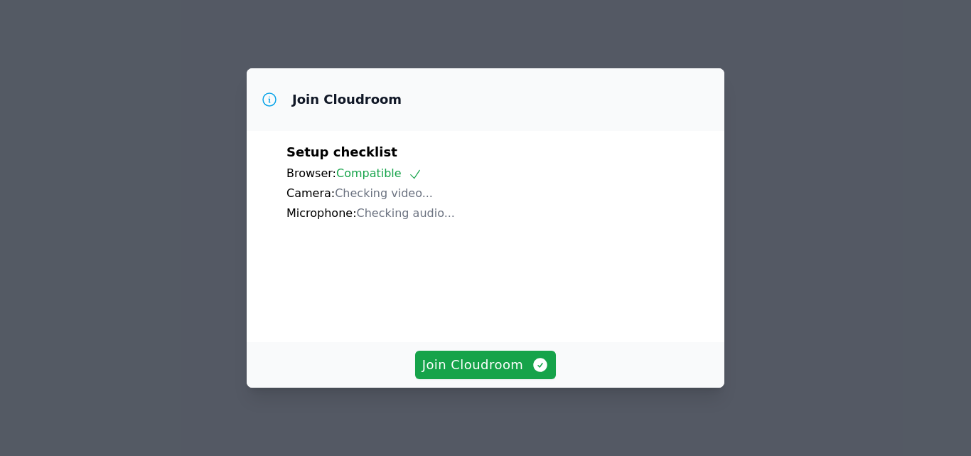 The width and height of the screenshot is (971, 456). Describe the element at coordinates (347, 100) in the screenshot. I see `h3: Join Cloudroom` at that location.